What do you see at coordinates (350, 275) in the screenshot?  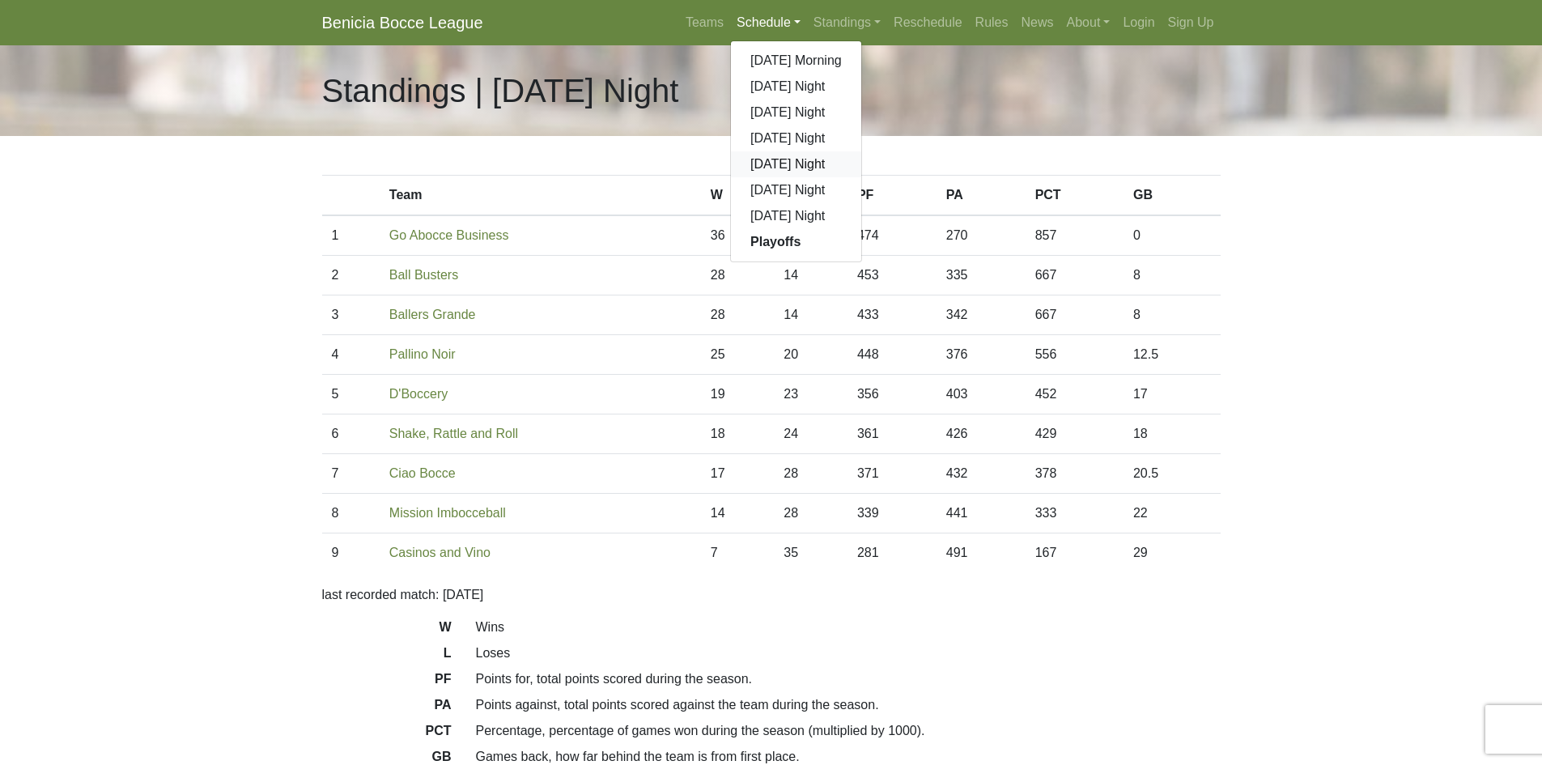 I see `td: 2` at bounding box center [350, 275].